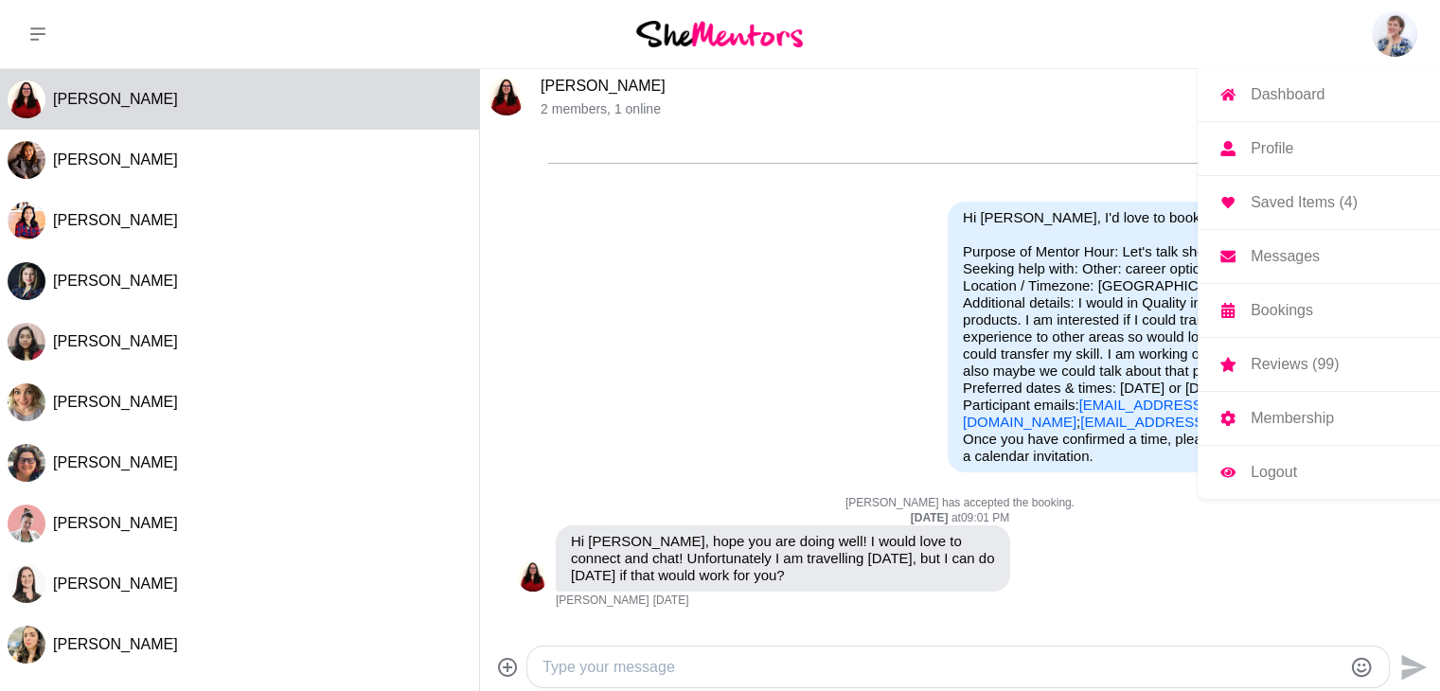  I want to click on time: 2025-08-18T11:03:09.023Z, so click(671, 601).